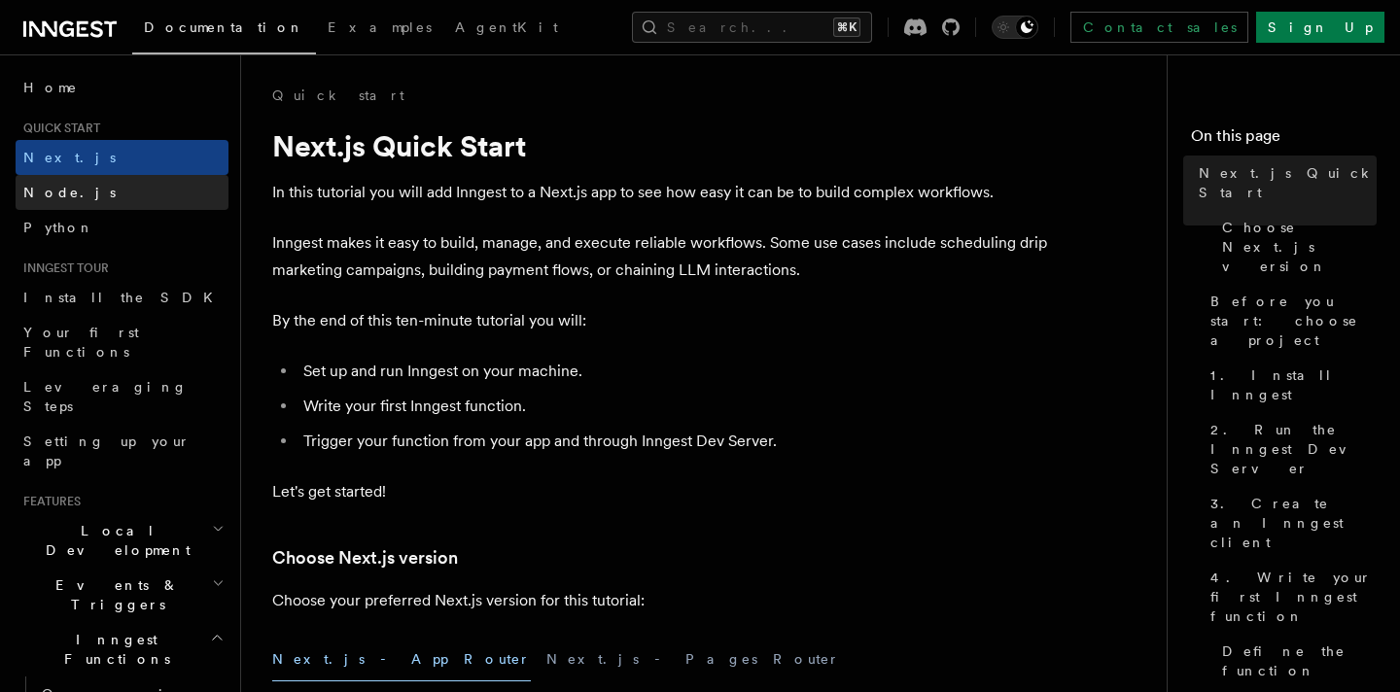  Describe the element at coordinates (379, 29) in the screenshot. I see `a: Examples` at that location.